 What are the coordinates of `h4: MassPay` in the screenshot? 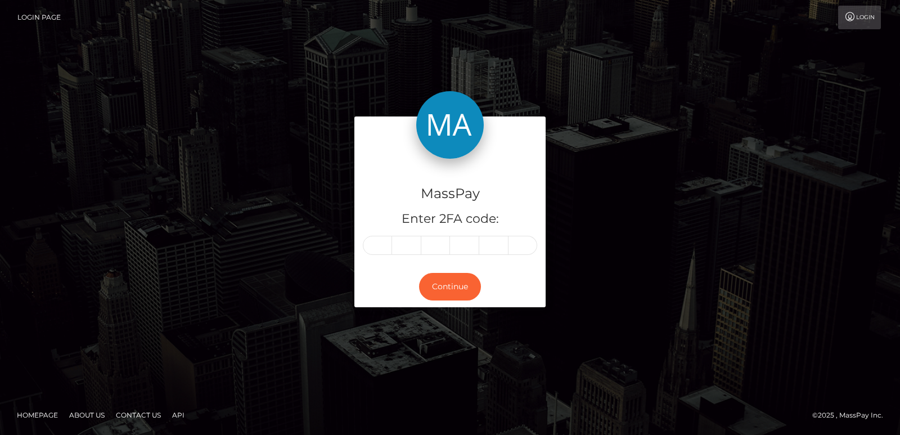 It's located at (450, 193).